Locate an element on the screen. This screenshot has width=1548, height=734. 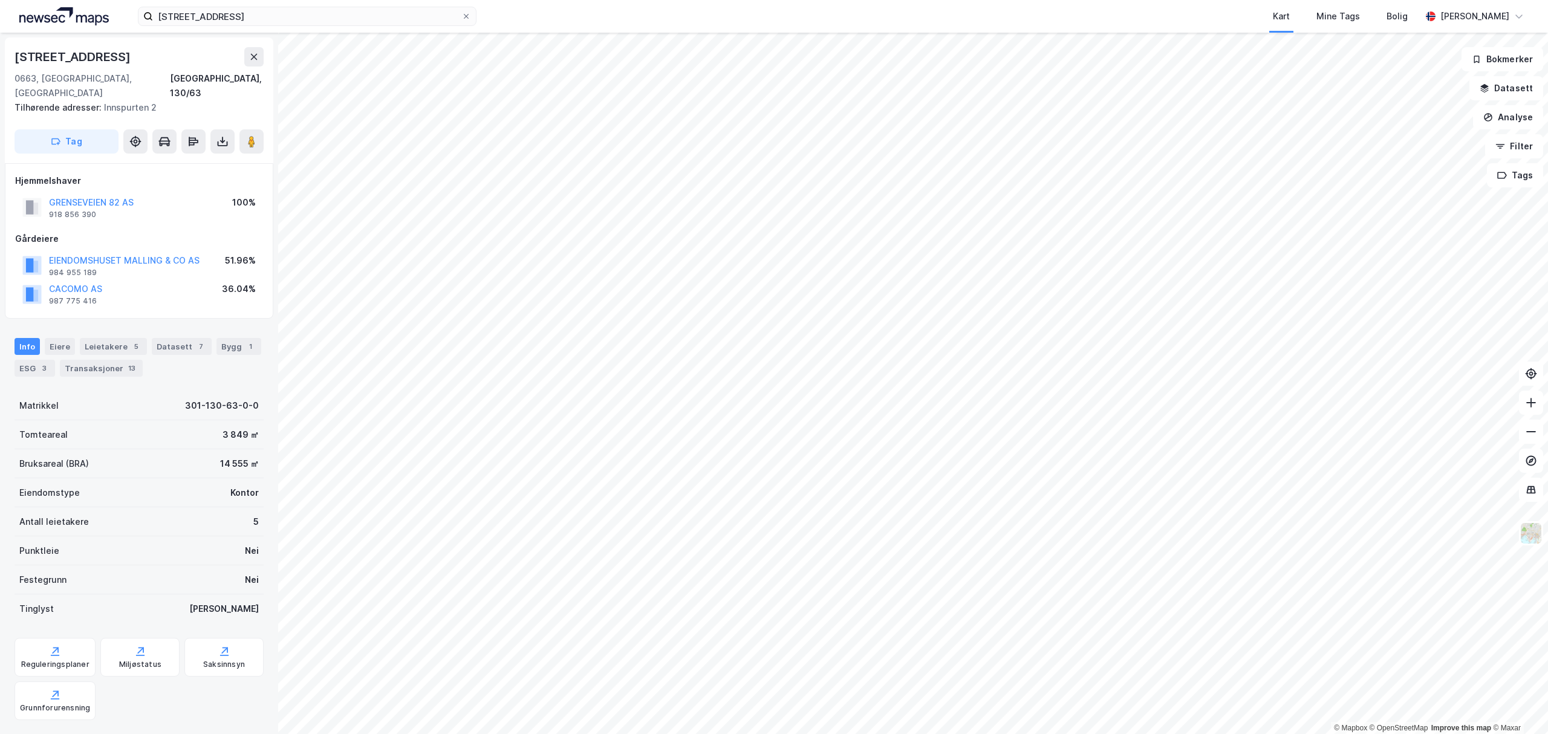
div: Gårdeiere is located at coordinates (139, 239).